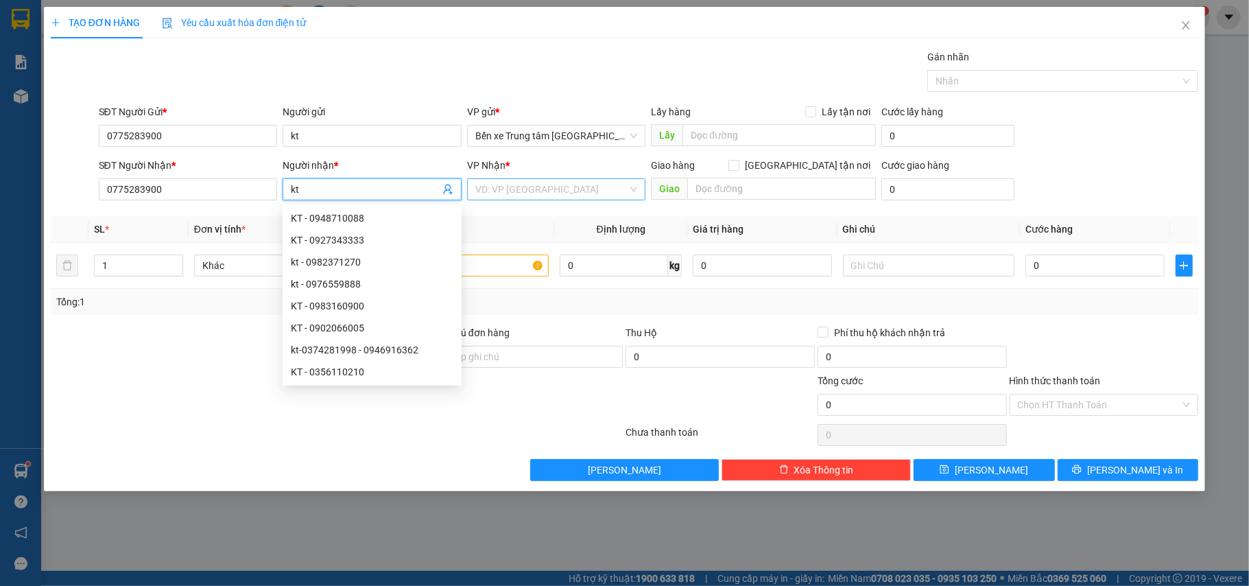 Image resolution: width=1249 pixels, height=586 pixels. Describe the element at coordinates (99, 229) in the screenshot. I see `span: SL` at that location.